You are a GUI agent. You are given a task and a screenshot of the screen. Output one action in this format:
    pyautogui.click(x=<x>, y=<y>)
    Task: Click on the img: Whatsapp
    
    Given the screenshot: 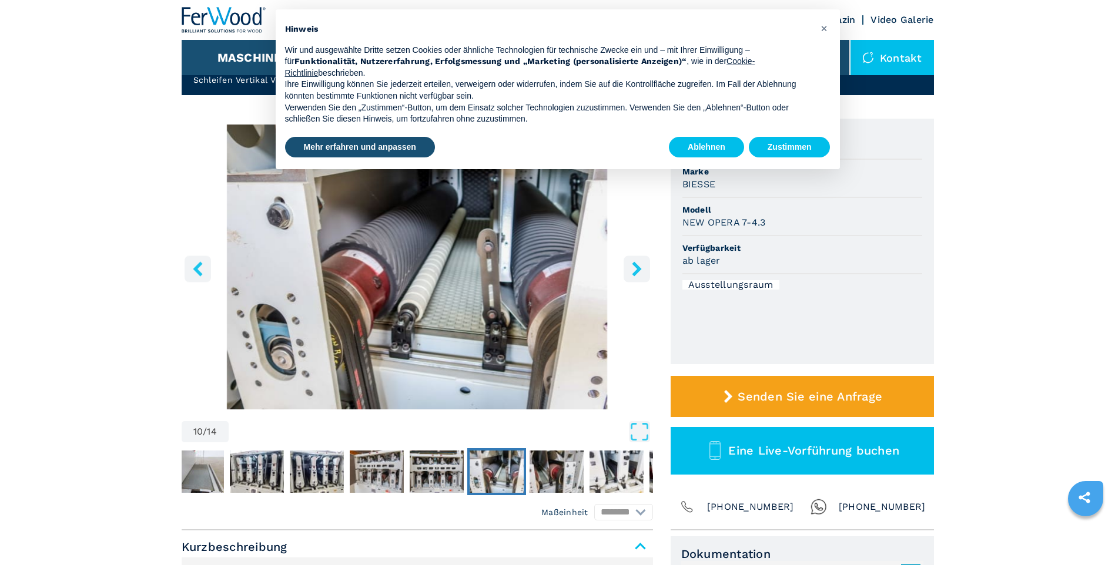 What is the action you would take?
    pyautogui.click(x=819, y=507)
    